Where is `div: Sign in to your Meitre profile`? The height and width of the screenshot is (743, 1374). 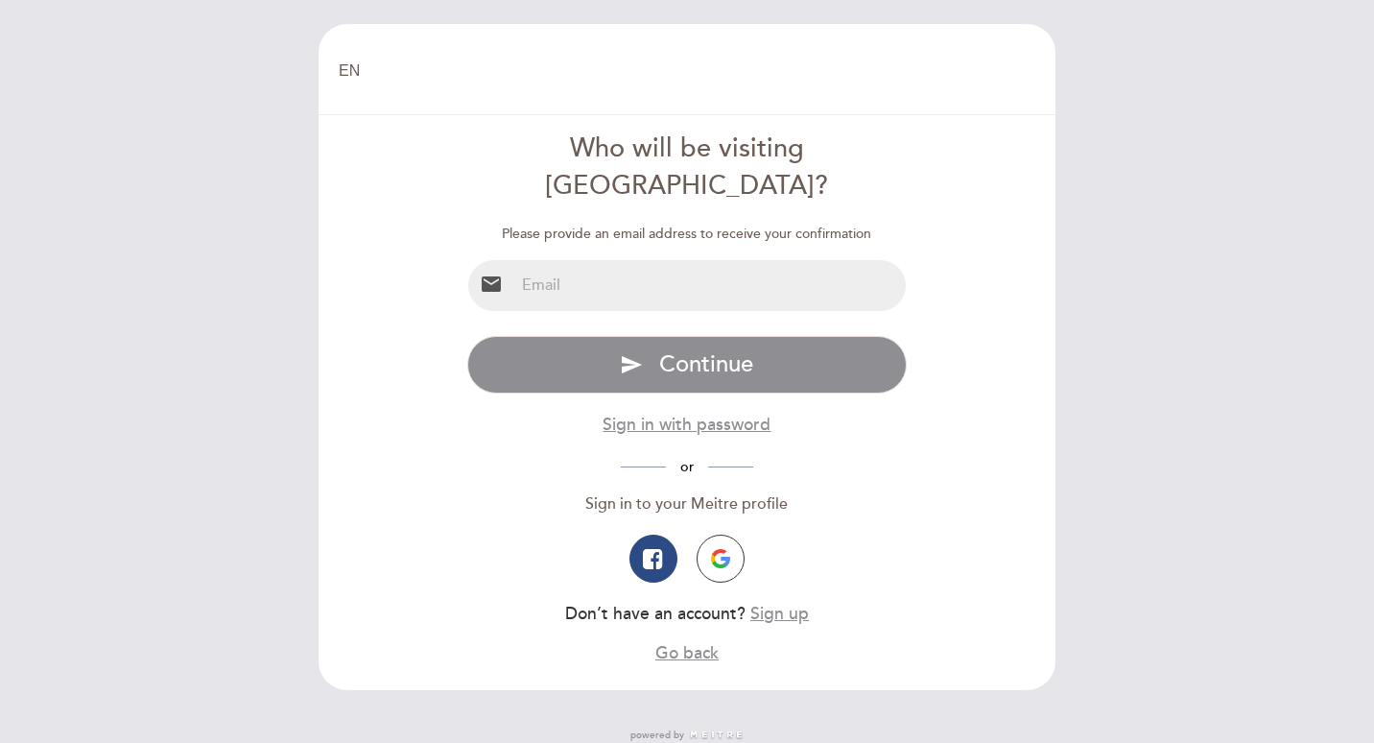
div: Sign in to your Meitre profile is located at coordinates (687, 504).